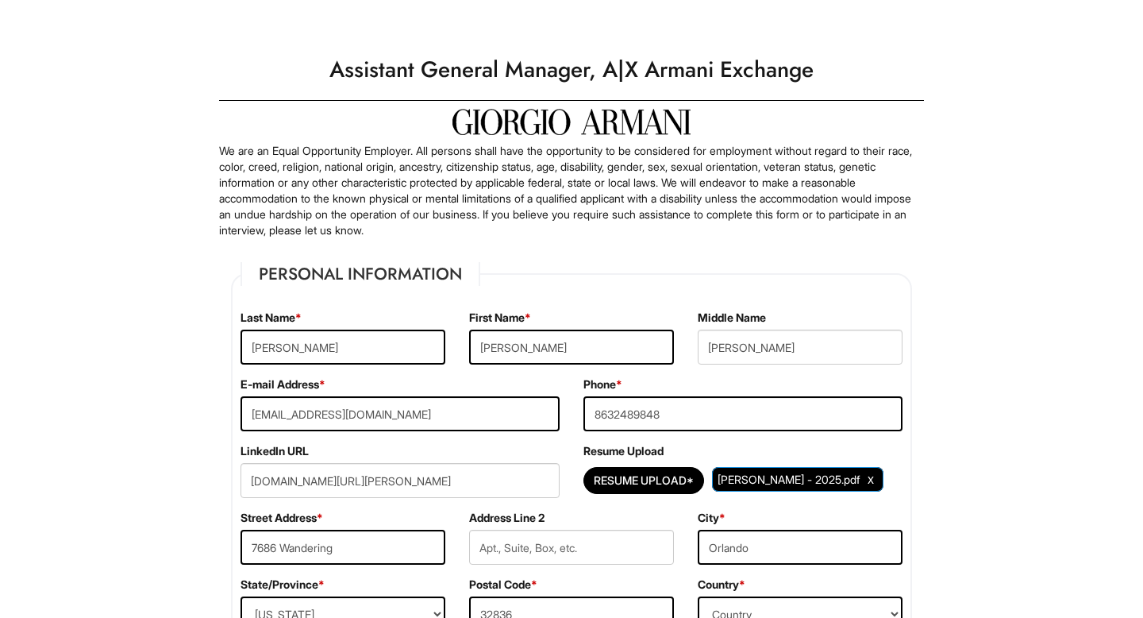 The height and width of the screenshot is (618, 1143). What do you see at coordinates (400, 480) in the screenshot?
I see `input: LinkedIn URL` at bounding box center [400, 480].